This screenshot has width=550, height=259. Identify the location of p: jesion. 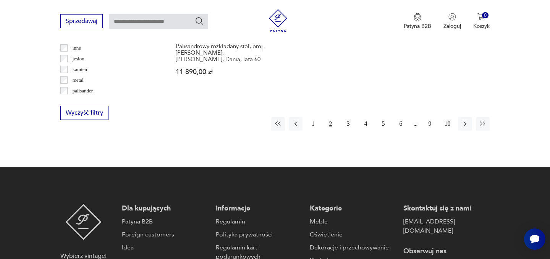
(78, 59).